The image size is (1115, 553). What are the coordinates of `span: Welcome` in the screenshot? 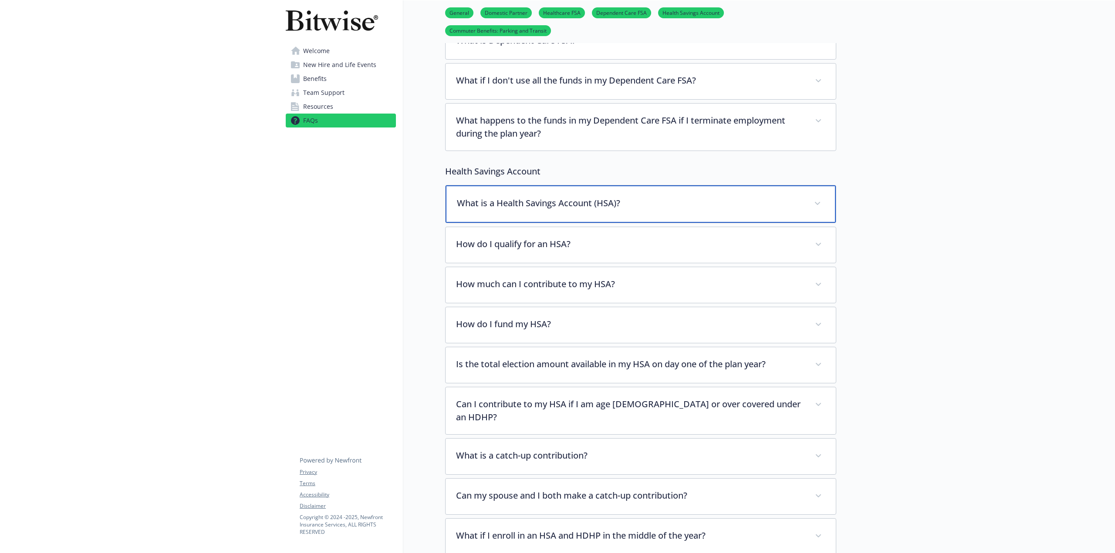 It's located at (316, 51).